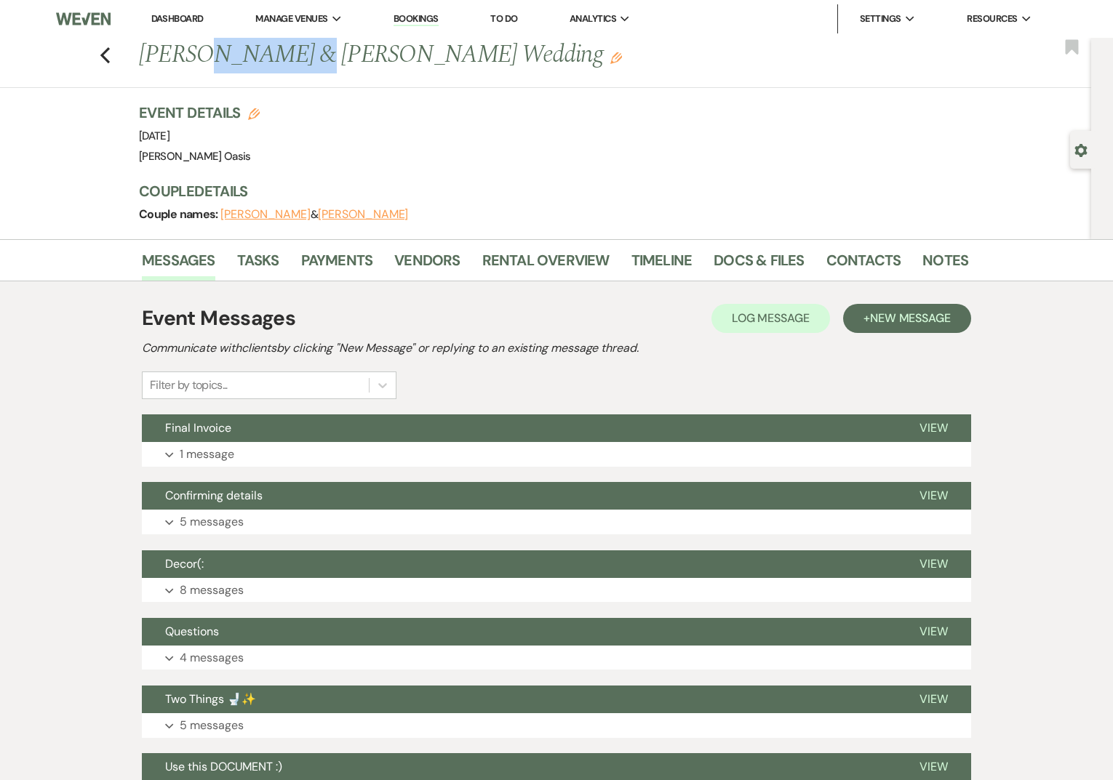 Image resolution: width=1113 pixels, height=780 pixels. I want to click on a: Timeline, so click(662, 265).